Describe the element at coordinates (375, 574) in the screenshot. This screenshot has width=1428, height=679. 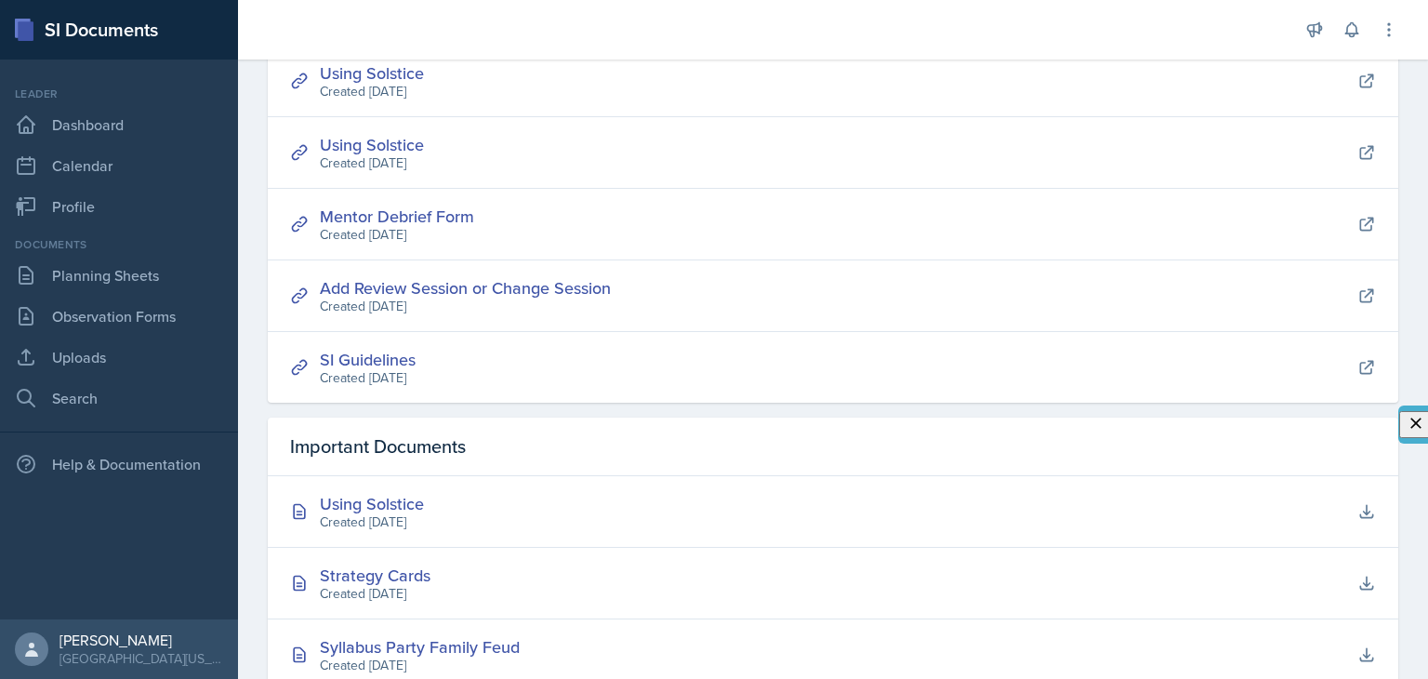
I see `div: Strategy Cards` at that location.